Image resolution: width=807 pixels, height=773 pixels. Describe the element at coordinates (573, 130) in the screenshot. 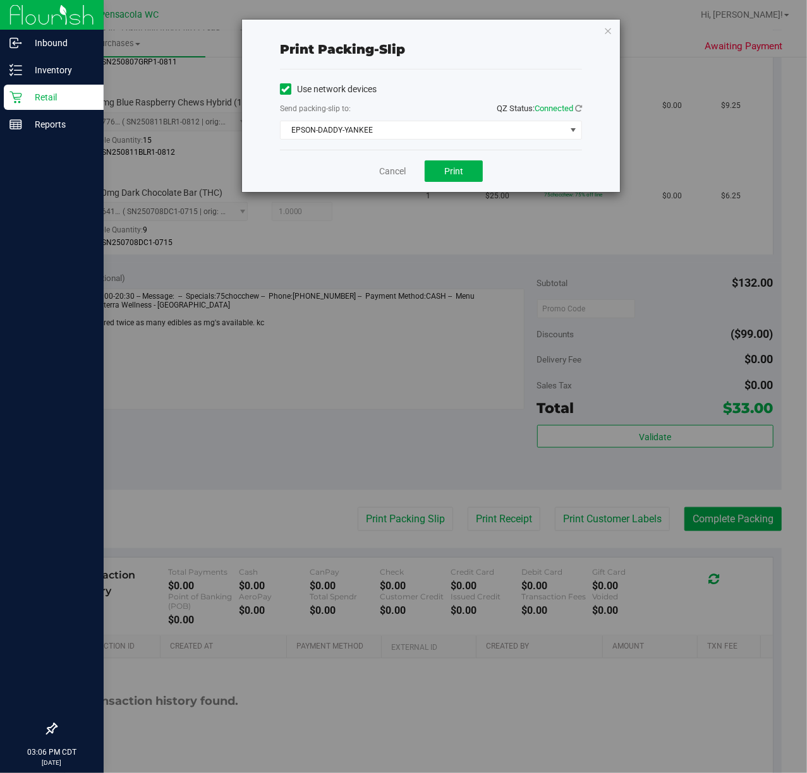

I see `span: select` at that location.